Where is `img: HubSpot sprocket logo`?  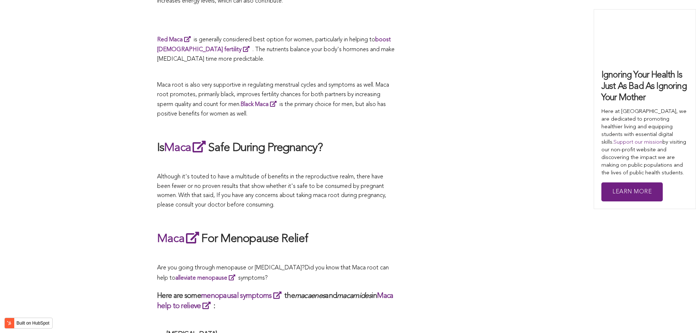 img: HubSpot sprocket logo is located at coordinates (9, 323).